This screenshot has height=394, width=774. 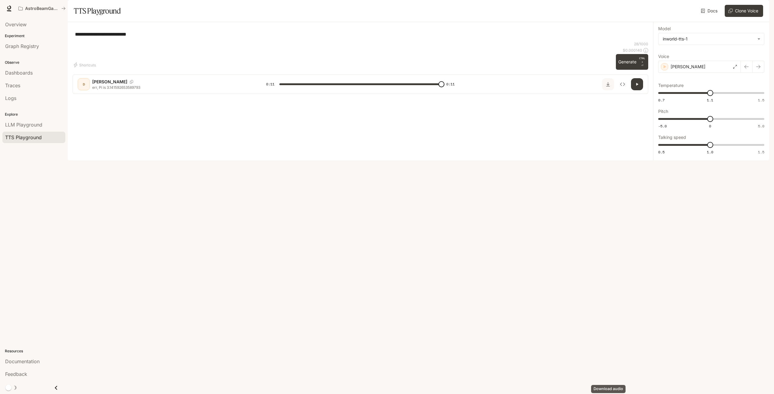 I want to click on span: 0.7, so click(x=661, y=100).